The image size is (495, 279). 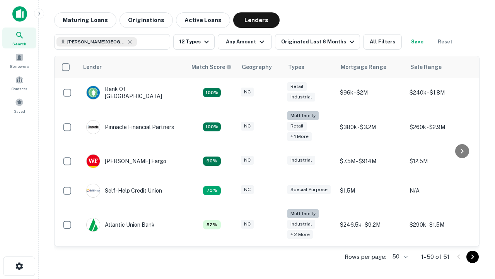 What do you see at coordinates (260, 67) in the screenshot?
I see `th: Geography` at bounding box center [260, 67].